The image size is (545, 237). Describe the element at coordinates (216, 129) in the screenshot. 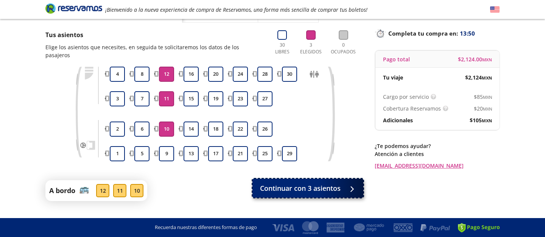

I see `button: 18` at that location.